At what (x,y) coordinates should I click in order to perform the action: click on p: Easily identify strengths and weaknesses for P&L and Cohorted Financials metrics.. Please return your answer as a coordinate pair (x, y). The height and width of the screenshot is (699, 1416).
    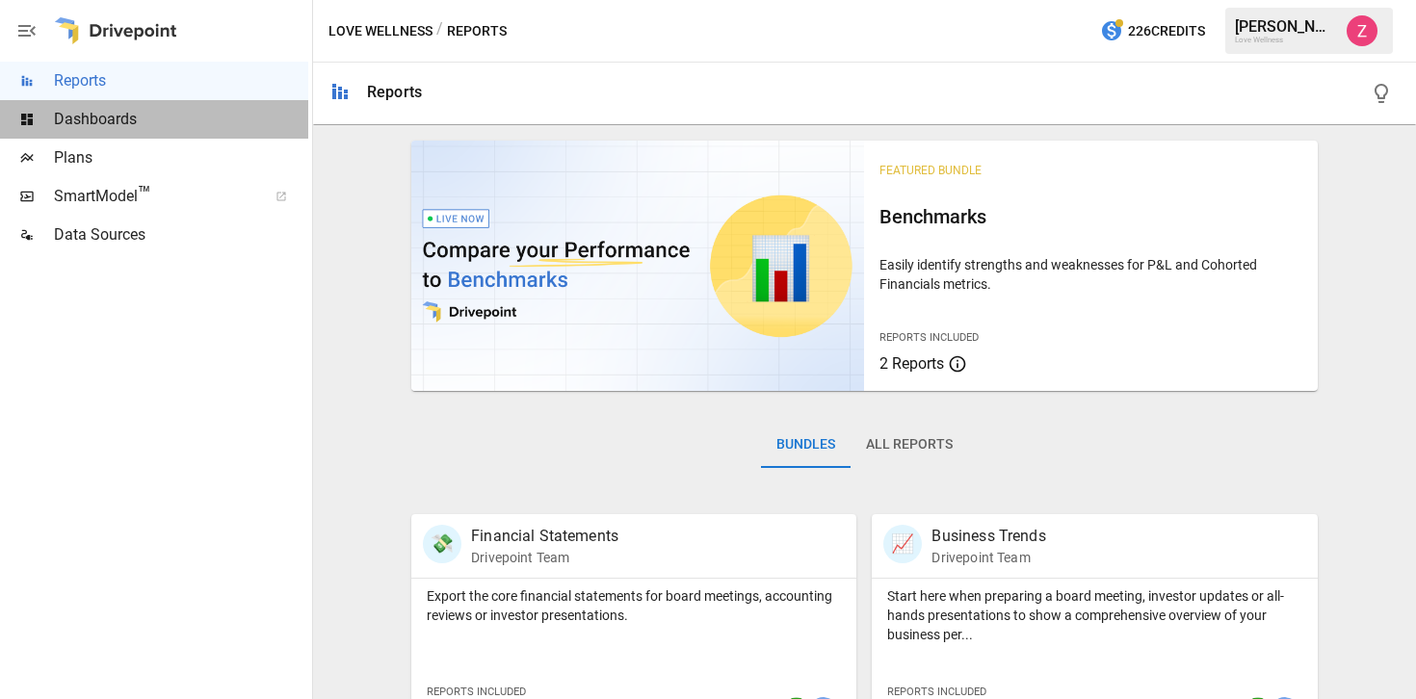
    Looking at the image, I should click on (1090, 275).